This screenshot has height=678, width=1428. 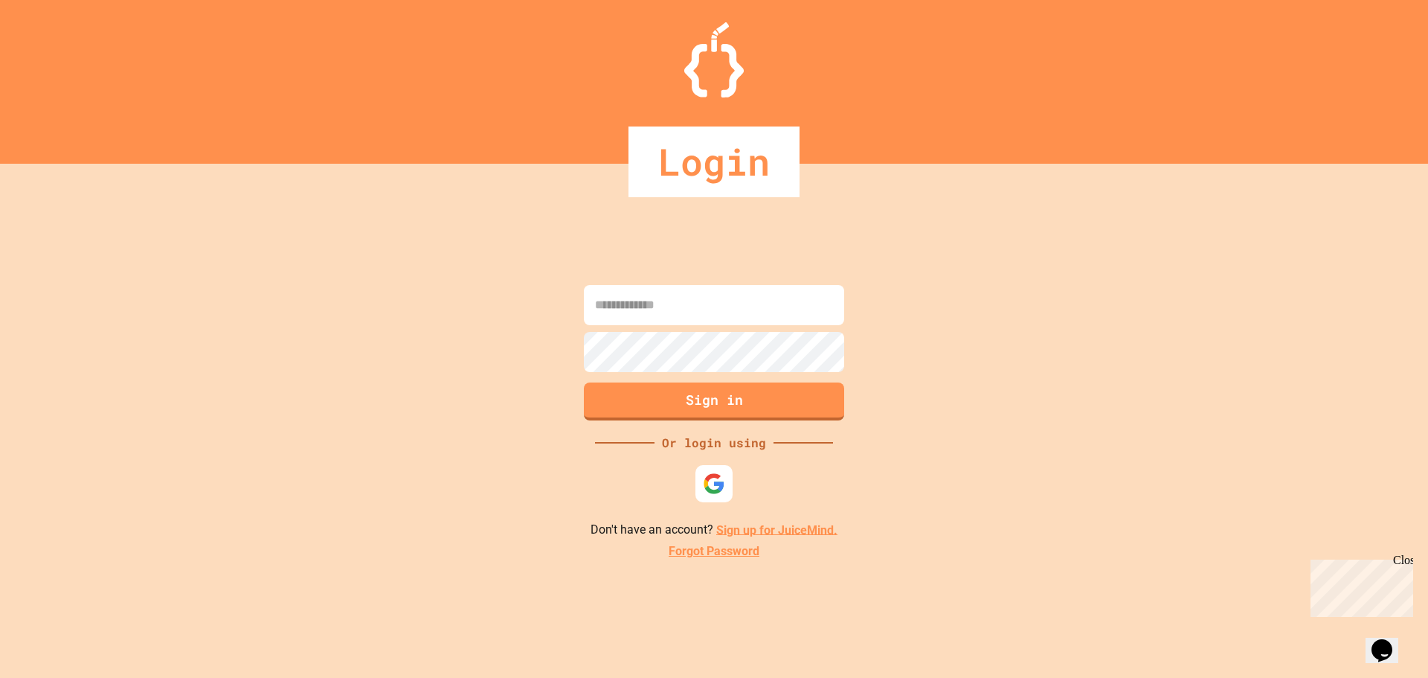 What do you see at coordinates (714, 551) in the screenshot?
I see `a: Forgot Password` at bounding box center [714, 551].